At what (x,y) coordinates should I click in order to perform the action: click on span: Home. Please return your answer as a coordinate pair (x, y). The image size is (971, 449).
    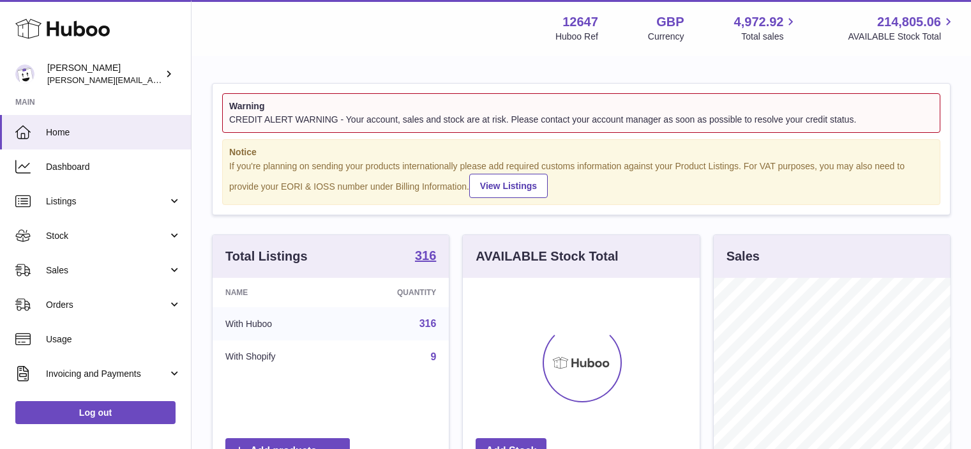
    Looking at the image, I should click on (114, 132).